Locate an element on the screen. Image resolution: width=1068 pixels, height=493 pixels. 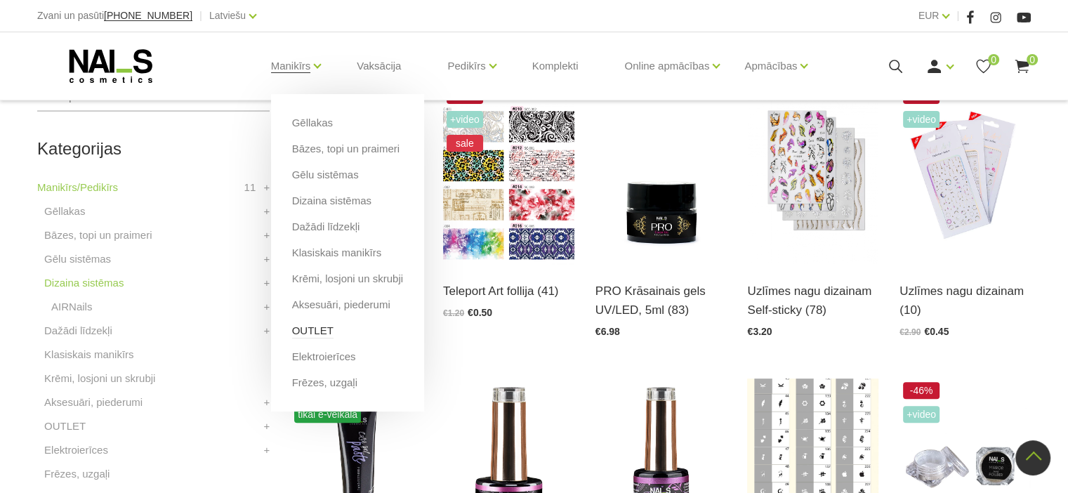
h2: Kategorijas is located at coordinates (153, 149).